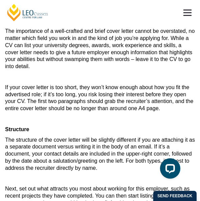  Describe the element at coordinates (17, 129) in the screenshot. I see `b: Structure` at that location.